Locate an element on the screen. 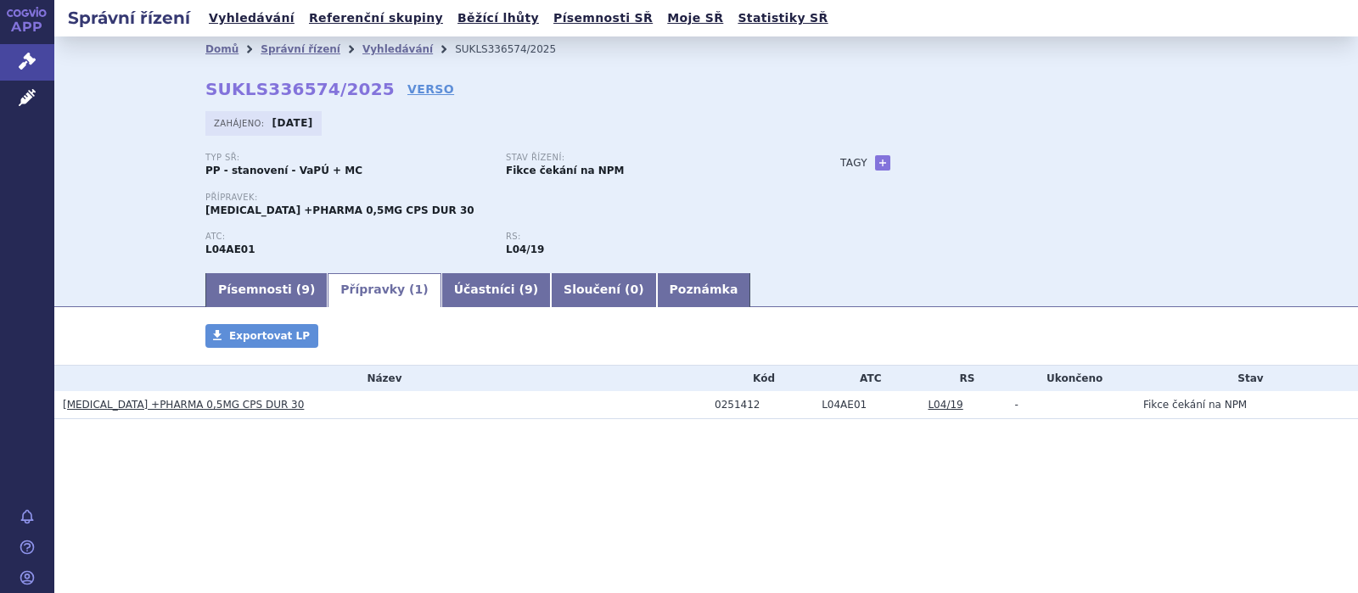  strong: Fikce čekání na NPM is located at coordinates (564, 171).